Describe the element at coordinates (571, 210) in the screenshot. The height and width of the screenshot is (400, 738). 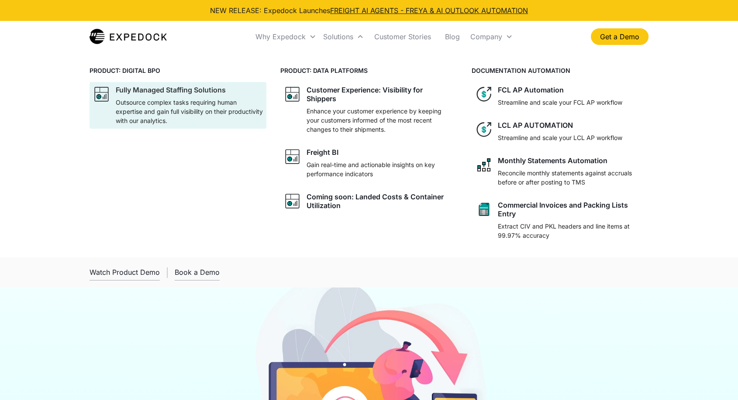
I see `div: Commercial Invoices and Packing Lists Entry` at that location.